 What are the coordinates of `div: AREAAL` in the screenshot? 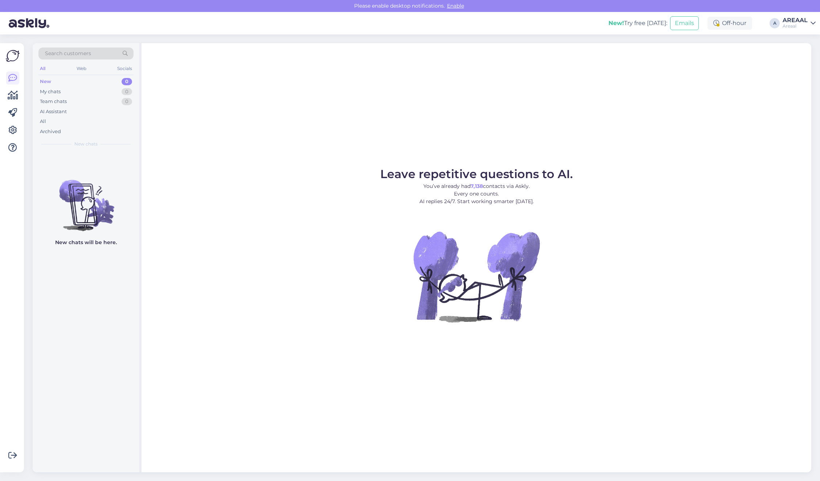 It's located at (795, 20).